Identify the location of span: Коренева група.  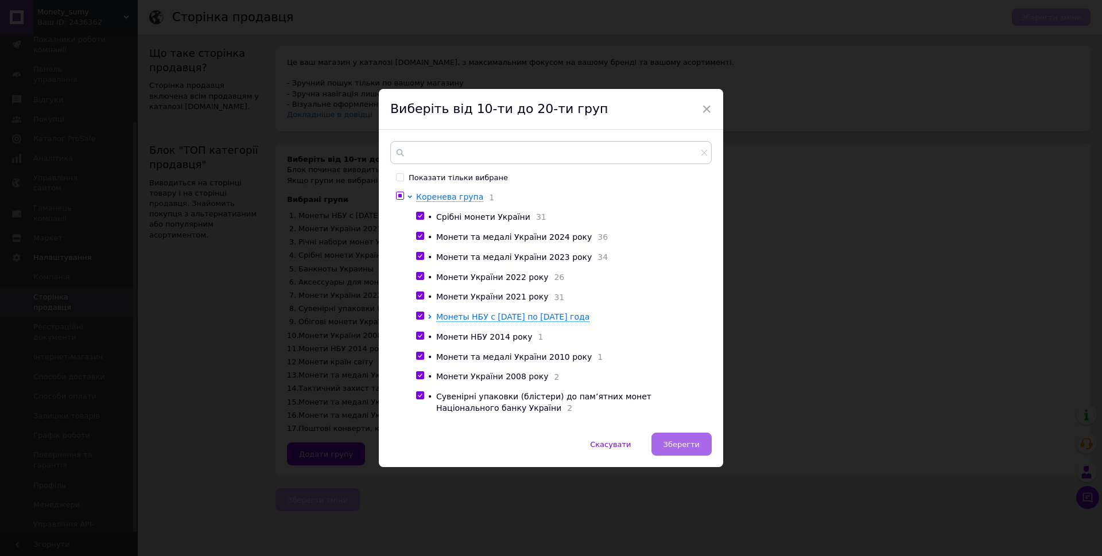
(449, 197).